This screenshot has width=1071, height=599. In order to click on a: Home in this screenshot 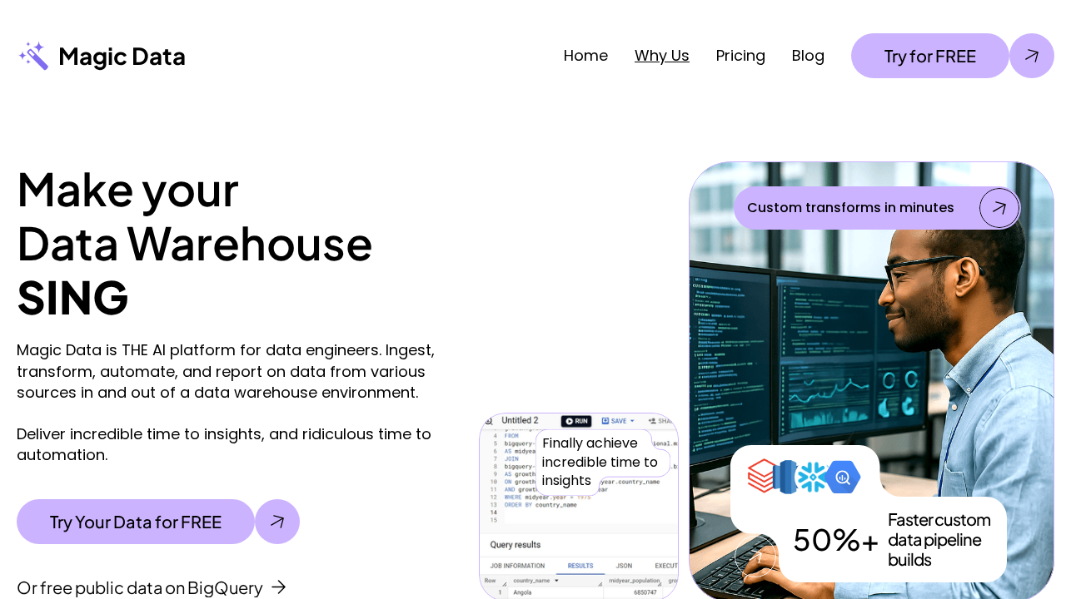, I will do `click(585, 55)`.